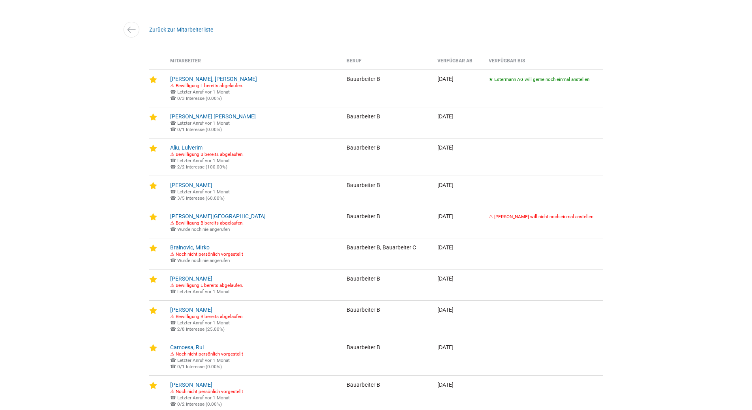 The width and height of the screenshot is (752, 410). Describe the element at coordinates (252, 64) in the screenshot. I see `th: Mitarbeiter` at that location.